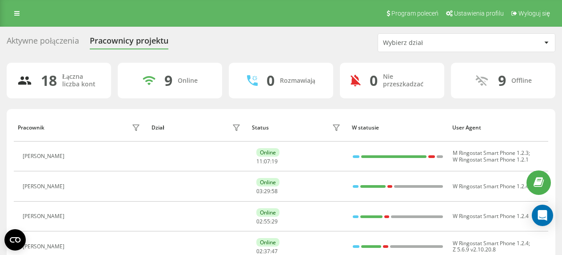  I want to click on div: Rozmawiają, so click(298, 80).